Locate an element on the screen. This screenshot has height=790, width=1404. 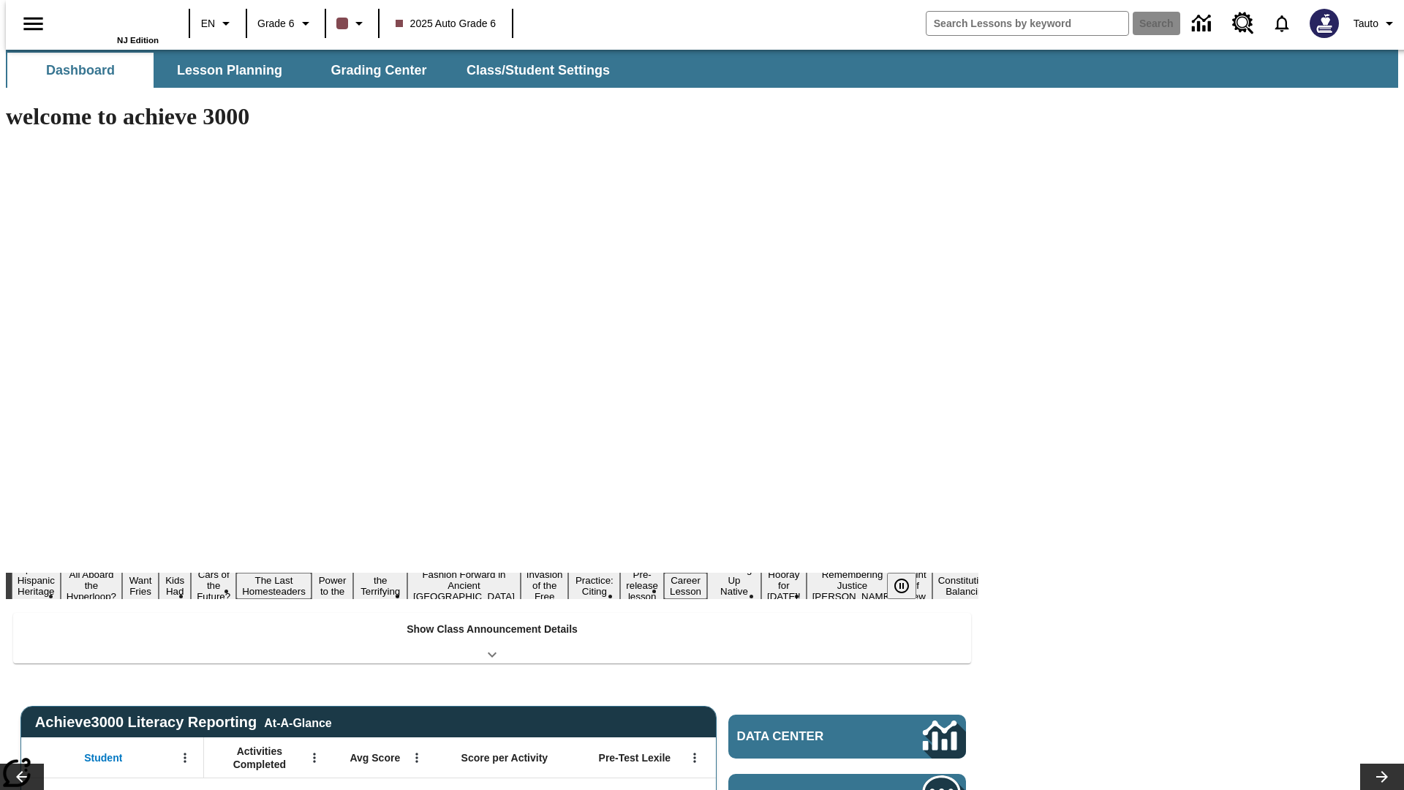
h1: welcome to achieve 3000 is located at coordinates (492, 116).